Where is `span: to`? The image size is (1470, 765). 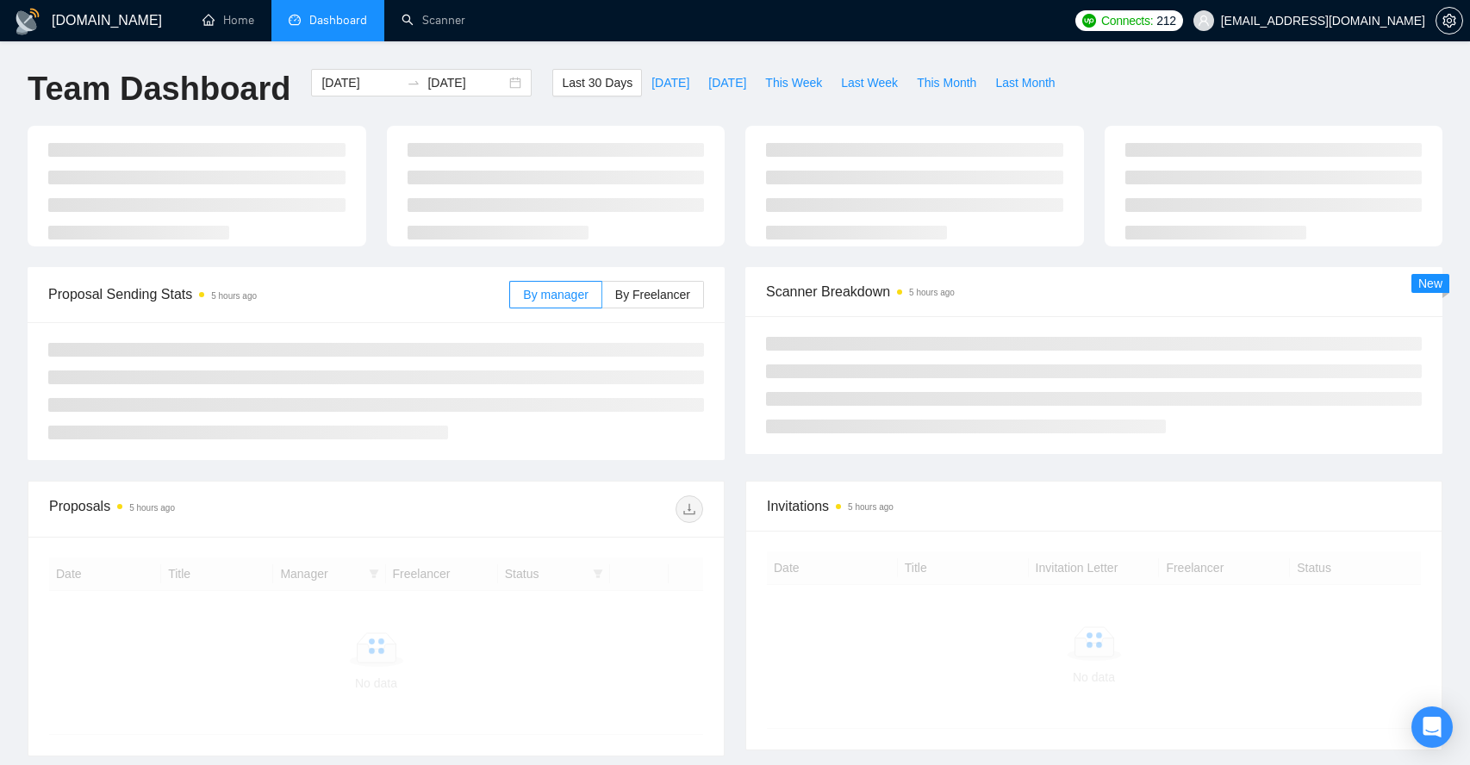 span: to is located at coordinates (413, 83).